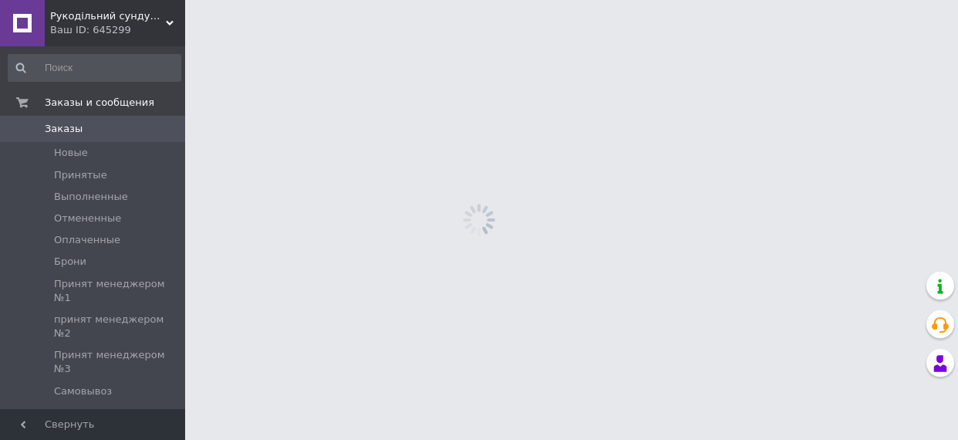 This screenshot has height=440, width=958. Describe the element at coordinates (100, 103) in the screenshot. I see `span: Заказы и сообщения` at that location.